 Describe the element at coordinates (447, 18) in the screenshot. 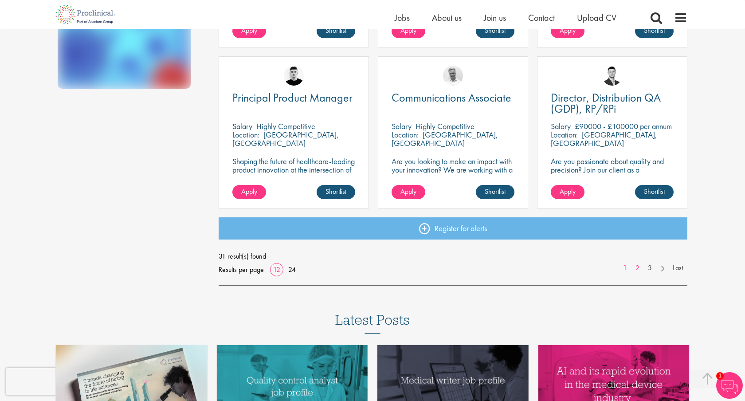

I see `a: About us` at that location.